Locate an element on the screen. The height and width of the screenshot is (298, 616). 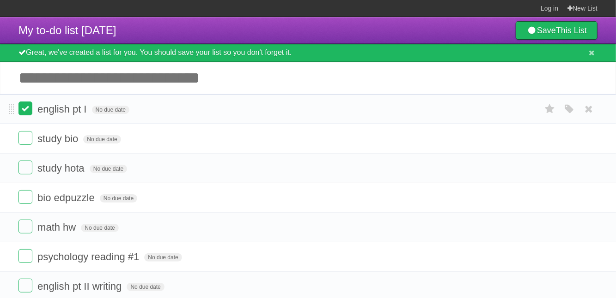
span: study bio is located at coordinates (59, 139).